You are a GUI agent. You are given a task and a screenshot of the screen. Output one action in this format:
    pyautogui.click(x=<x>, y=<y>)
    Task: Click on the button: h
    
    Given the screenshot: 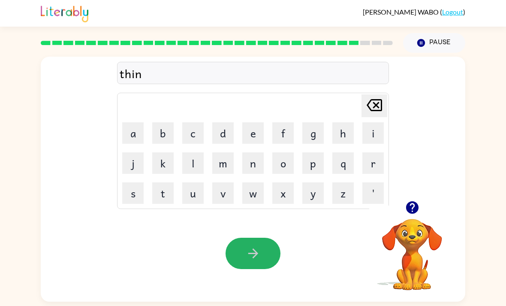 What is the action you would take?
    pyautogui.click(x=343, y=133)
    